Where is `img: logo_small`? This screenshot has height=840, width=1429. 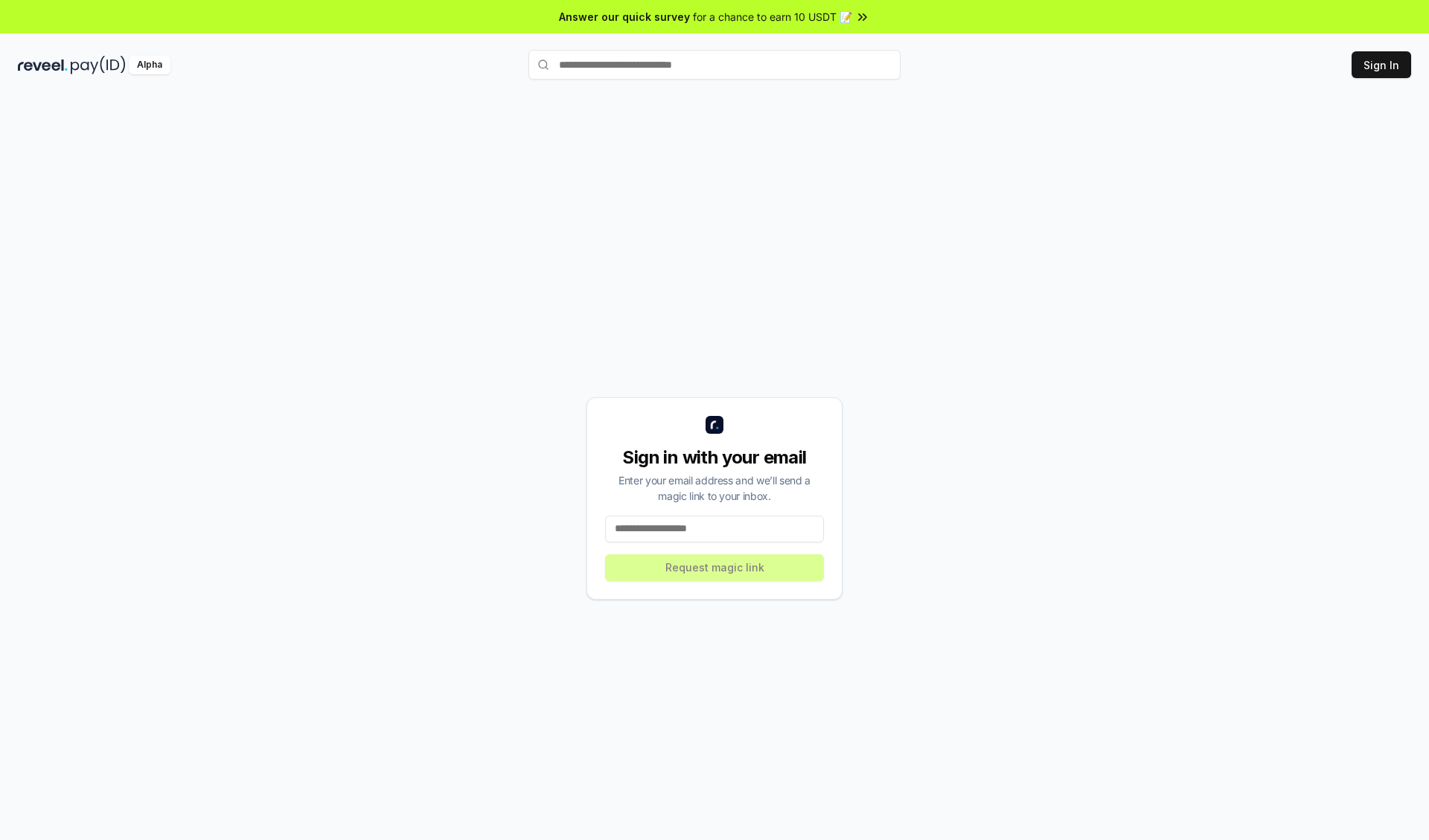
img: logo_small is located at coordinates (714, 425).